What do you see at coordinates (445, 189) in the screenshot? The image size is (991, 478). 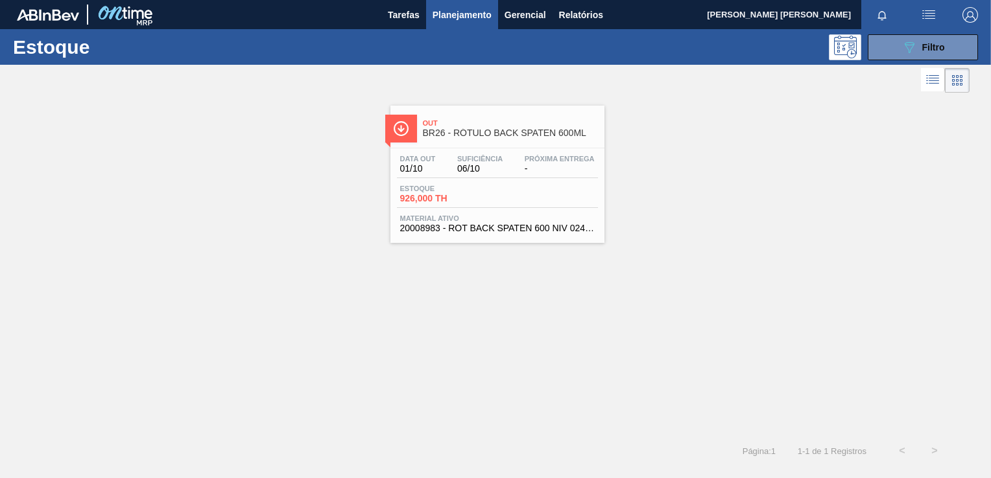 I see `span: Estoque` at bounding box center [445, 189].